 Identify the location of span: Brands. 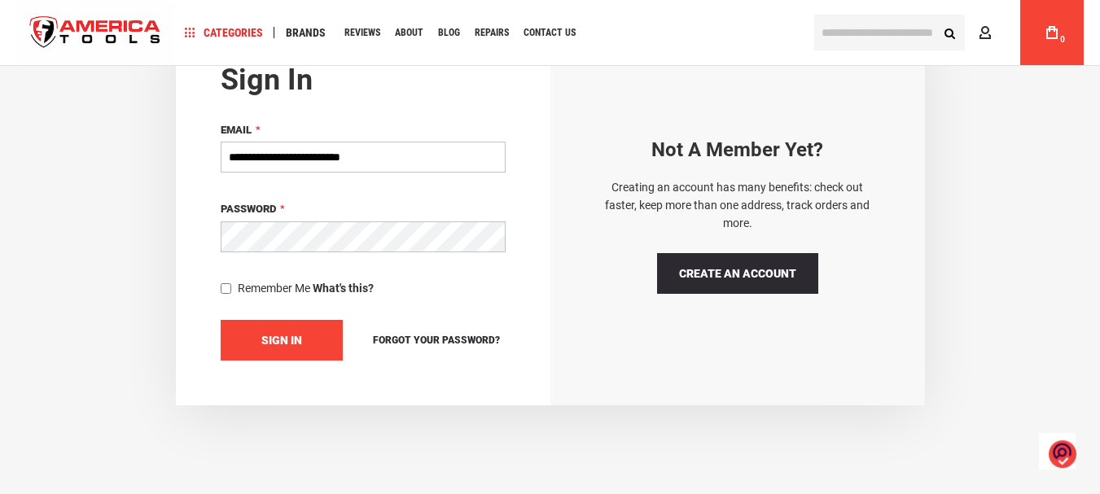
(305, 33).